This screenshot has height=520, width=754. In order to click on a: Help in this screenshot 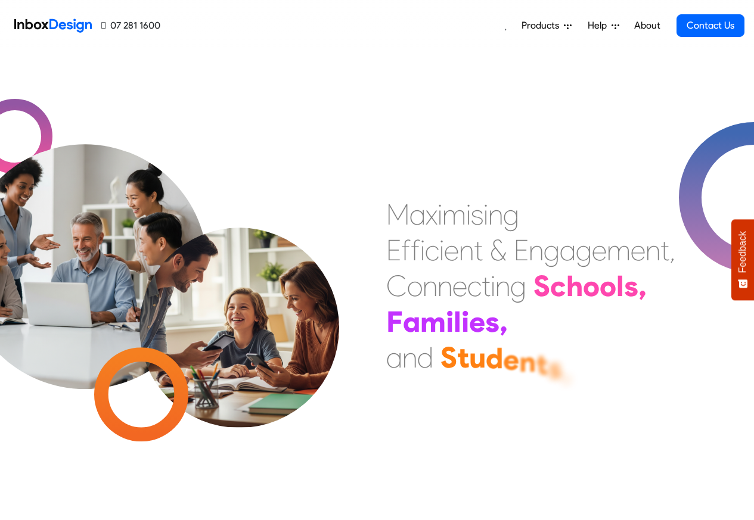, I will do `click(603, 26)`.